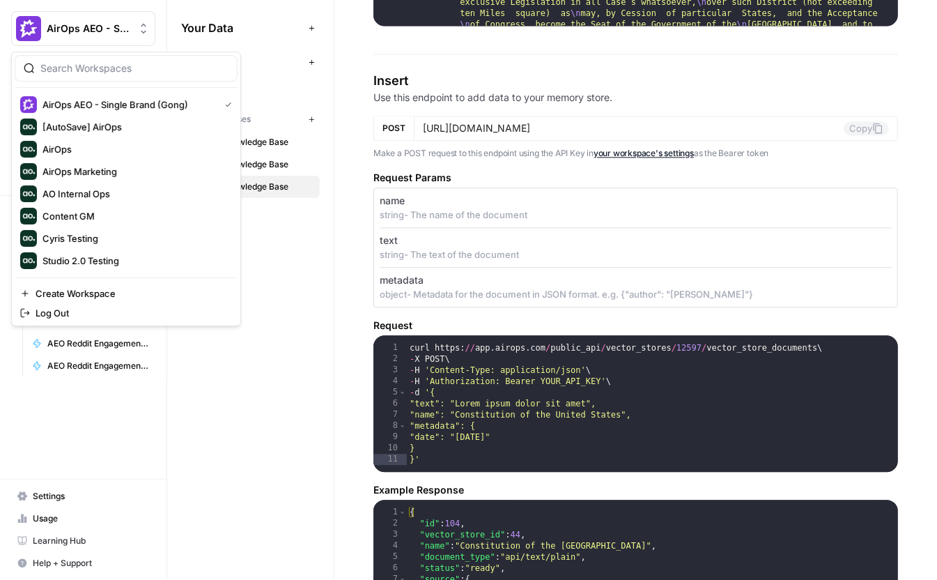 The image size is (937, 580). I want to click on span: Create Workspace, so click(131, 293).